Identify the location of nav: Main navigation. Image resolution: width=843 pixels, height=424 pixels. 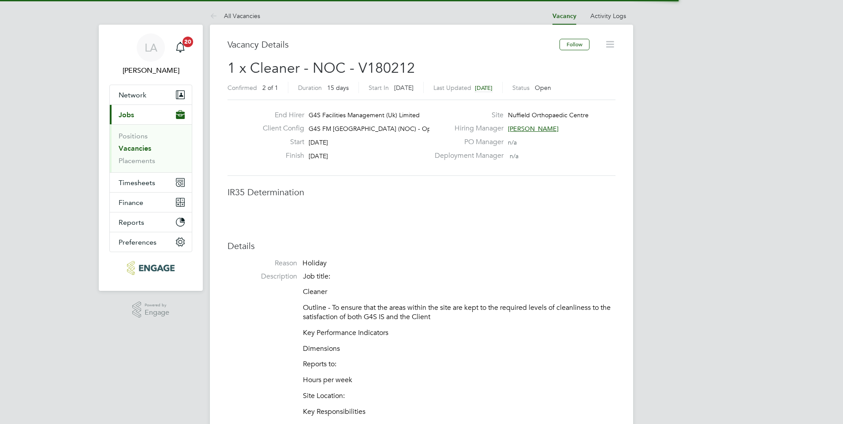
(151, 158).